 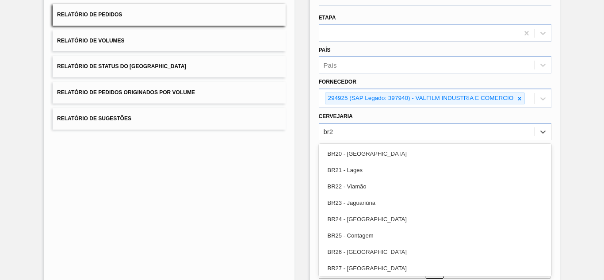 What do you see at coordinates (327, 18) in the screenshot?
I see `label: Etapa` at bounding box center [327, 18].